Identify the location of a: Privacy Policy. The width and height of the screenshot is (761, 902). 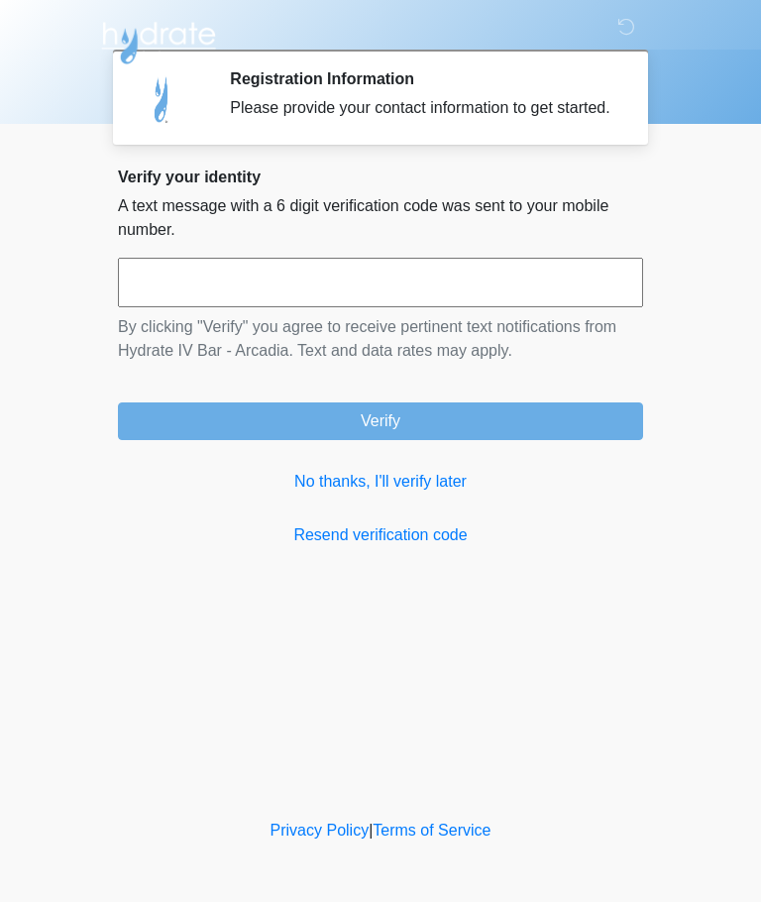
(320, 829).